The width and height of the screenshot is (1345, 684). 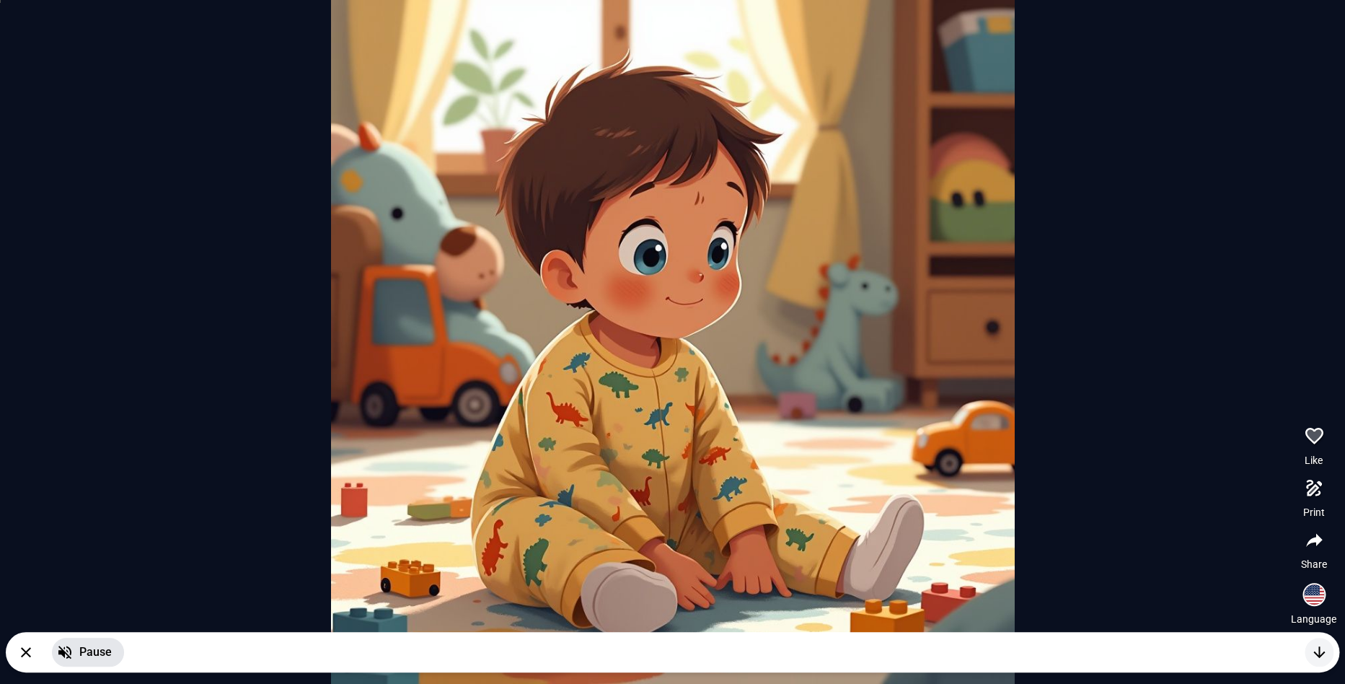 I want to click on button: Pause, so click(x=88, y=652).